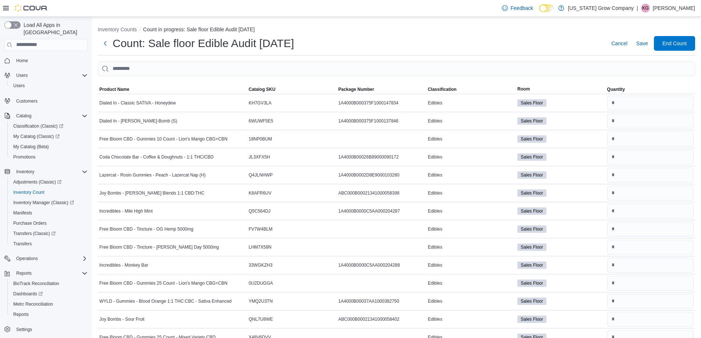  Describe the element at coordinates (27, 259) in the screenshot. I see `span: Operations` at that location.